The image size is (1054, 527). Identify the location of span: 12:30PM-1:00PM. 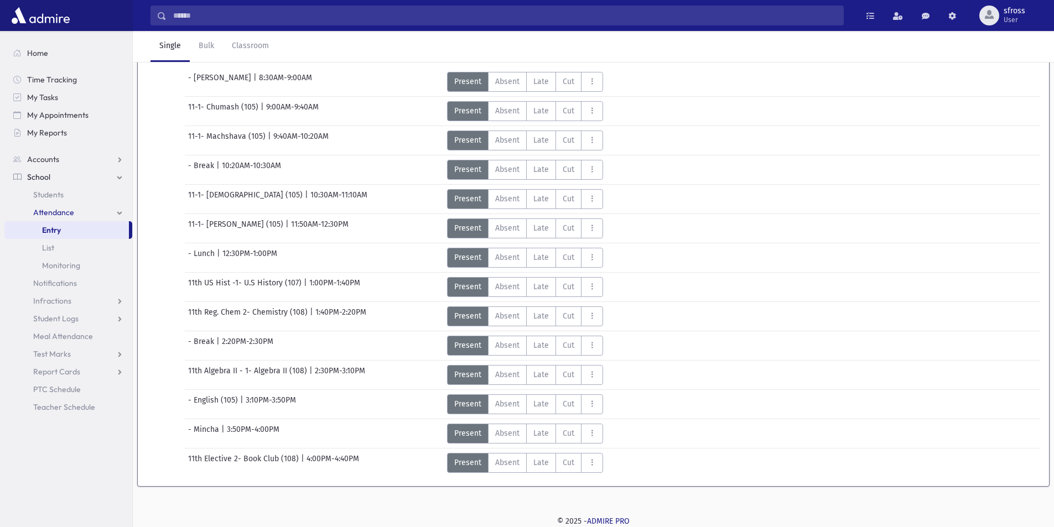
(249, 258).